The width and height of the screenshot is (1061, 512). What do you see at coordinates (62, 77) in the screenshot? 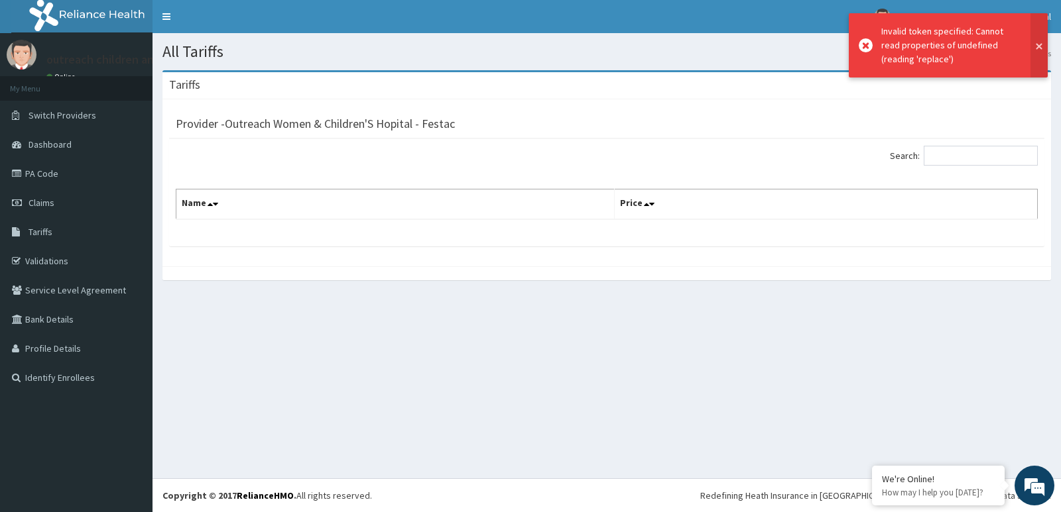
I see `a: Online` at bounding box center [62, 77].